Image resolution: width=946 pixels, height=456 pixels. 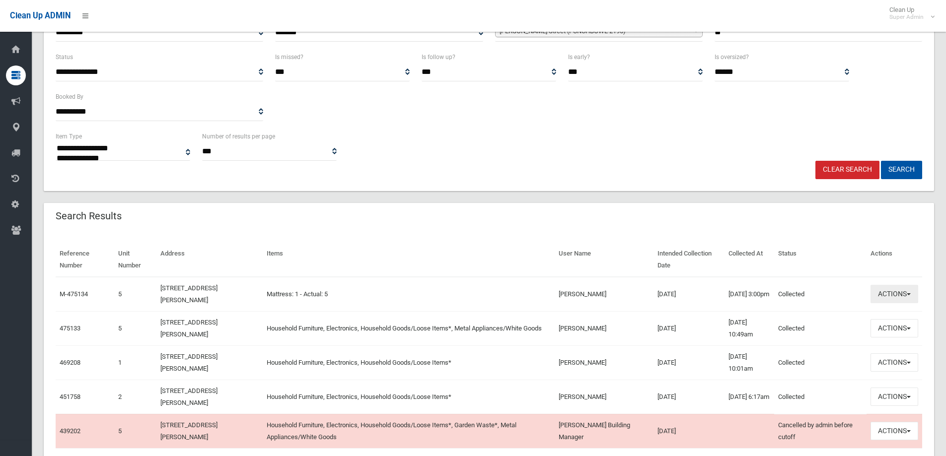 I want to click on a: 439202, so click(x=70, y=431).